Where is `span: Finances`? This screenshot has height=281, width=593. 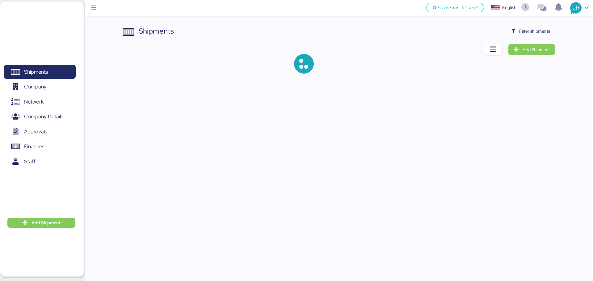 span: Finances is located at coordinates (34, 147).